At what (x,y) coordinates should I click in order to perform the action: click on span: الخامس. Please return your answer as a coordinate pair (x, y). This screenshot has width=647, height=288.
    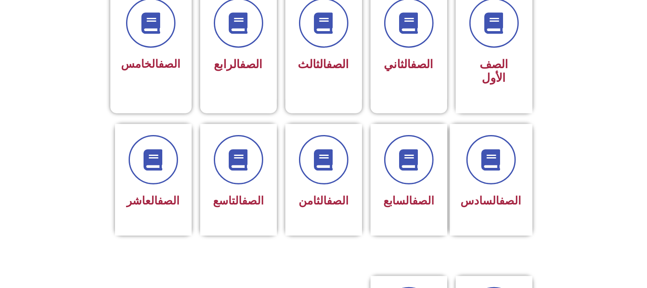
    Looking at the image, I should click on (151, 64).